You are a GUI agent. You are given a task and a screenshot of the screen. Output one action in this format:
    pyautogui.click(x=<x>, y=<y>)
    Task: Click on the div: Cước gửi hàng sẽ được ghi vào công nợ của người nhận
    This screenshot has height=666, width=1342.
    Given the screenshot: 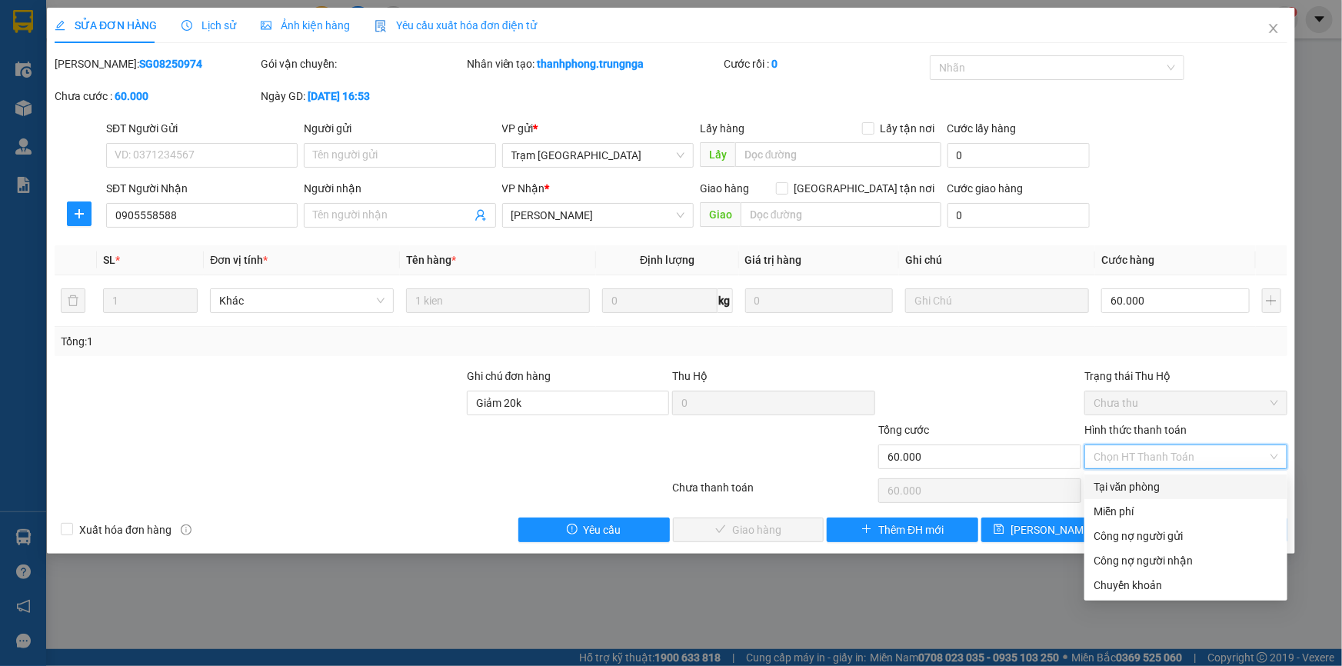 What is the action you would take?
    pyautogui.click(x=1186, y=561)
    